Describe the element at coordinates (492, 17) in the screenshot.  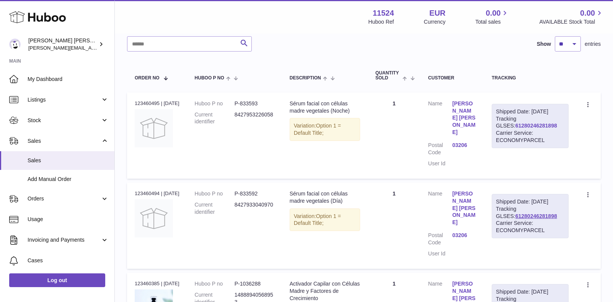
I see `a: 0.00 Total sales` at that location.